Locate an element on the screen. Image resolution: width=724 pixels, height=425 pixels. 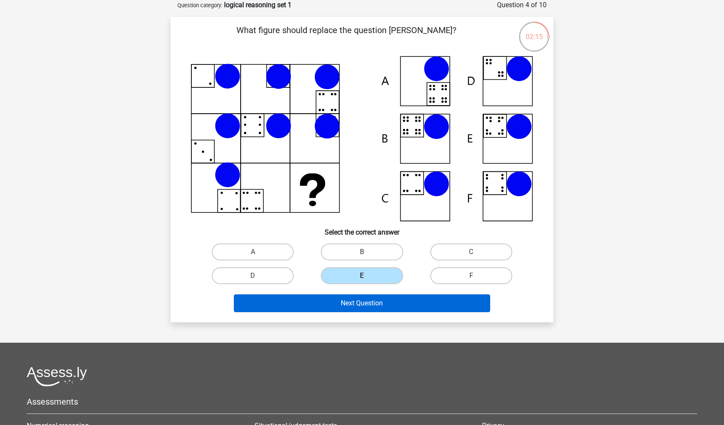
label: B is located at coordinates (361, 252).